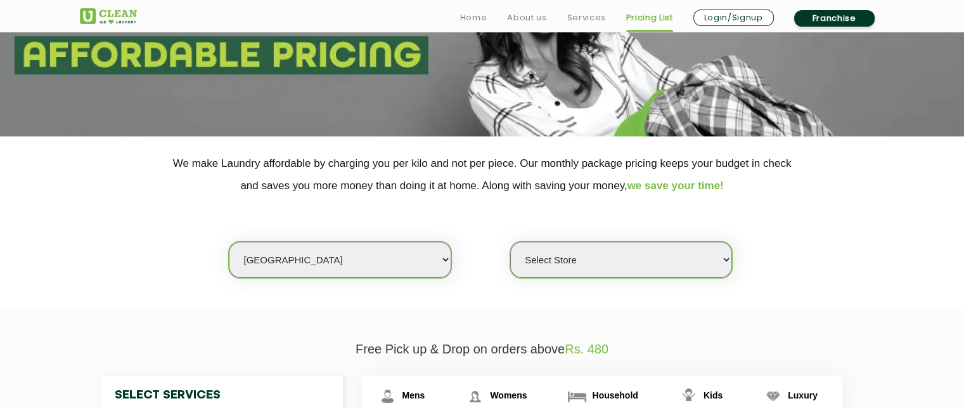 This screenshot has height=408, width=964. I want to click on img: UClean Laundry and Dry Cleaning, so click(108, 16).